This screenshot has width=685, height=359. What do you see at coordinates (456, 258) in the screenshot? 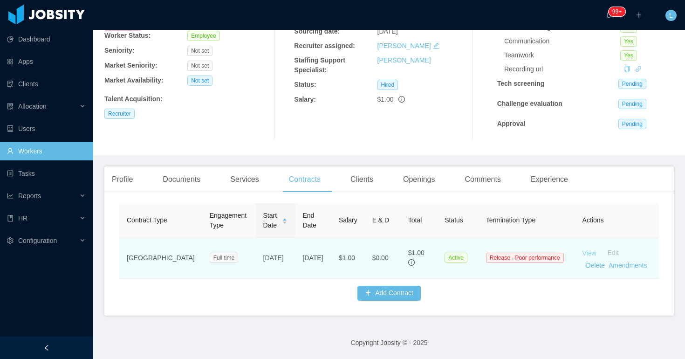
I see `span: Active` at bounding box center [456, 258].